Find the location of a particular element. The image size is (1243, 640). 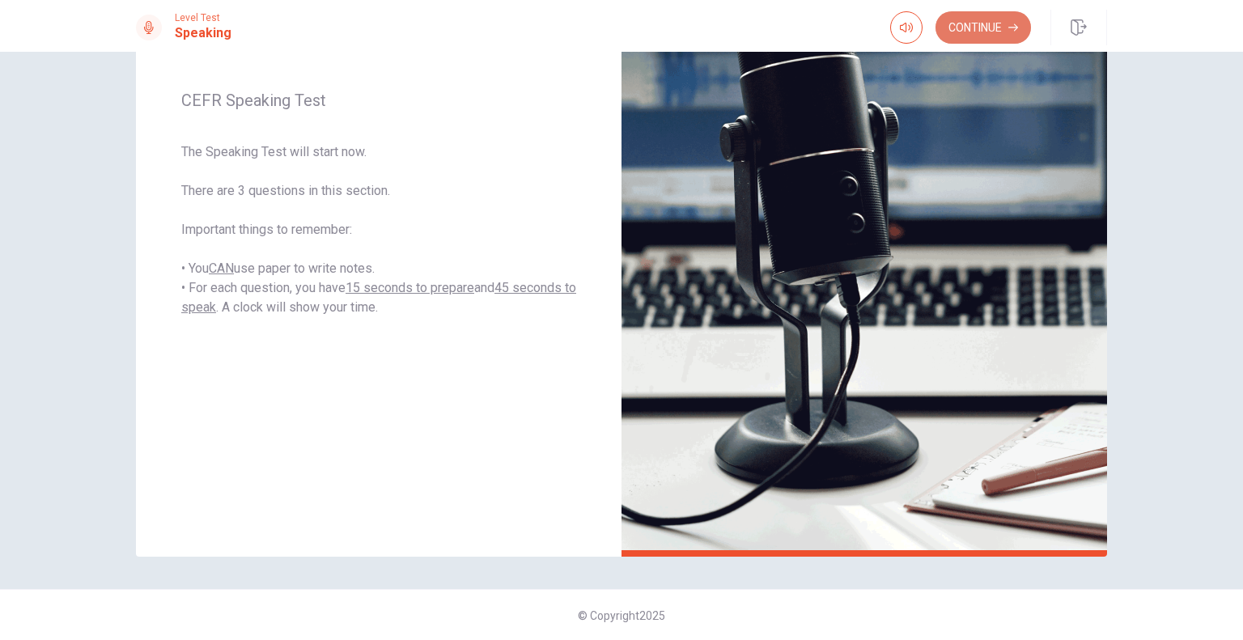

span: CEFR Speaking Test is located at coordinates (379, 100).